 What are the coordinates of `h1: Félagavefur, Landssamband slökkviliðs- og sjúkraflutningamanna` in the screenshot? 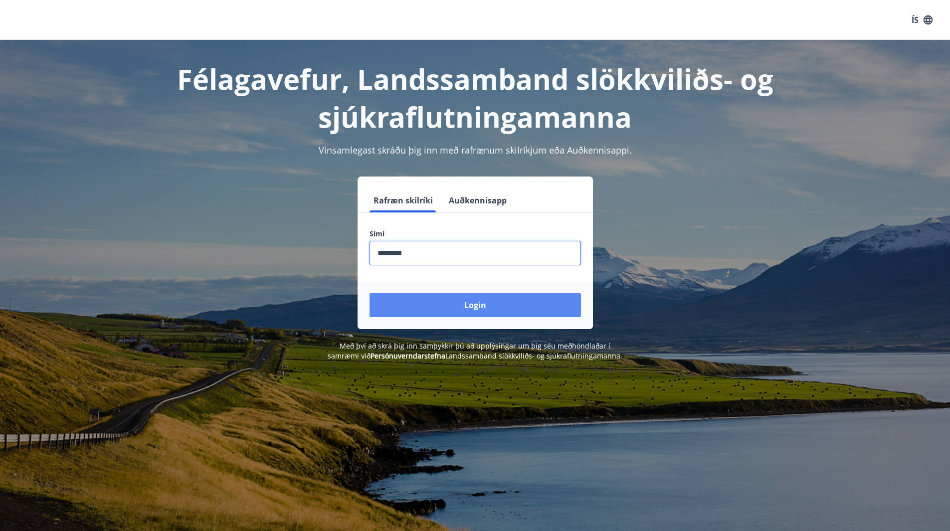 It's located at (475, 98).